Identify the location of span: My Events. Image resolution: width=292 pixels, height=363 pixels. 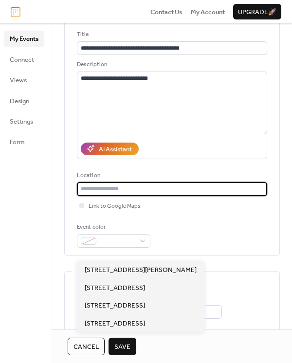
(24, 39).